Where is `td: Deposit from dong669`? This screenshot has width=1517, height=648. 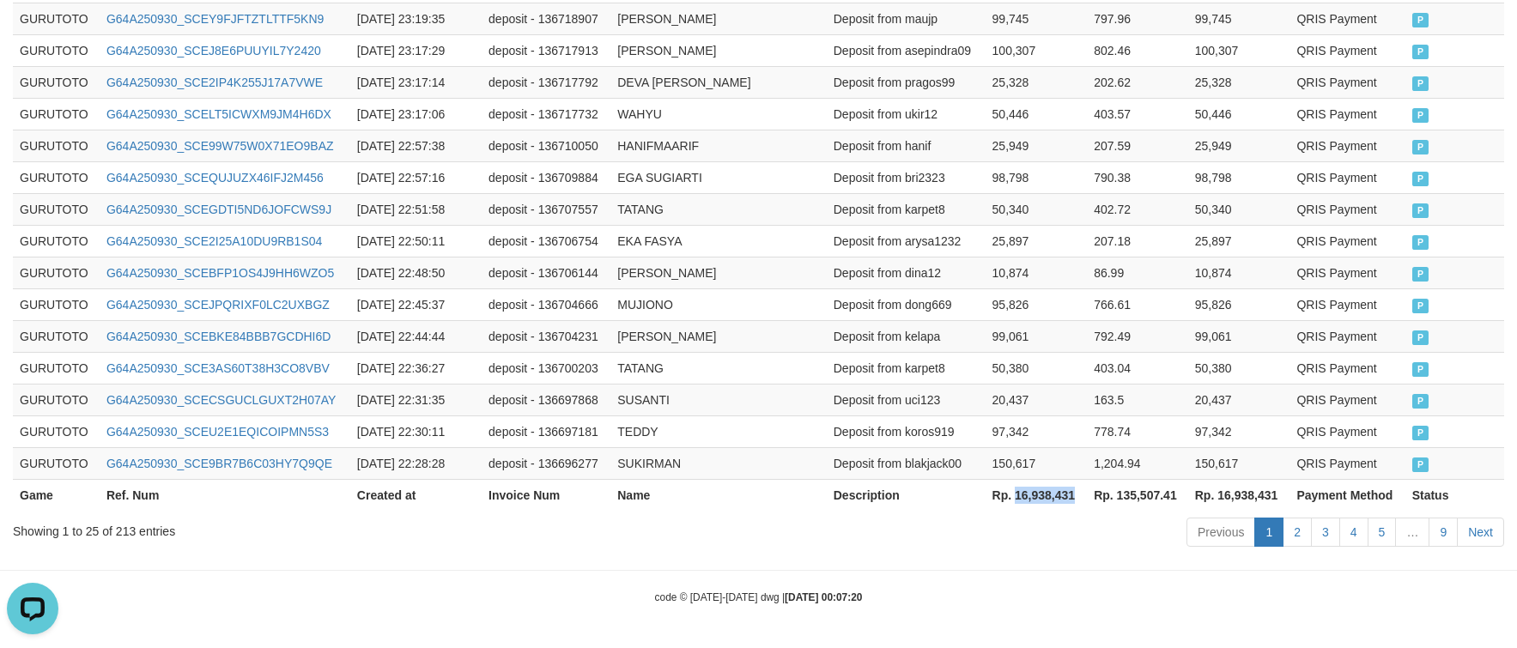
td: Deposit from dong669 is located at coordinates (906, 304).